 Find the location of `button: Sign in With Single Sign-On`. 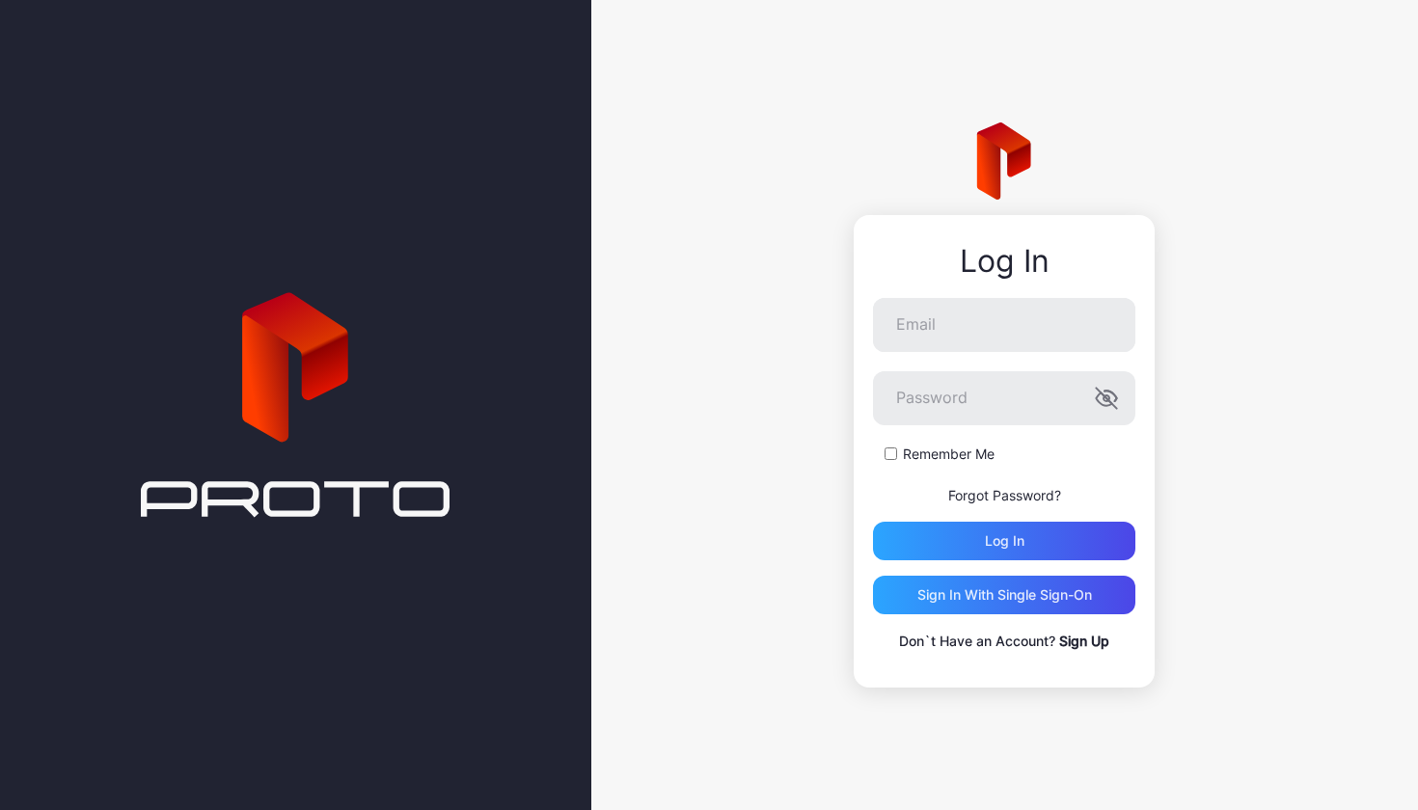

button: Sign in With Single Sign-On is located at coordinates (1004, 595).